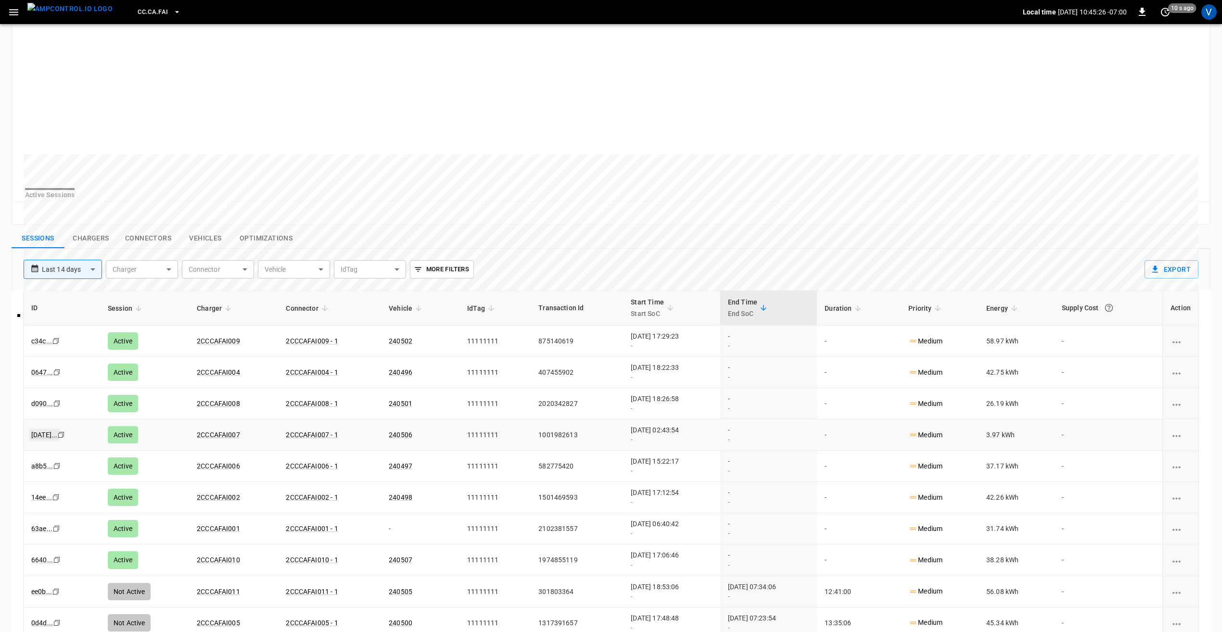  Describe the element at coordinates (577, 497) in the screenshot. I see `td: 1501469593` at that location.